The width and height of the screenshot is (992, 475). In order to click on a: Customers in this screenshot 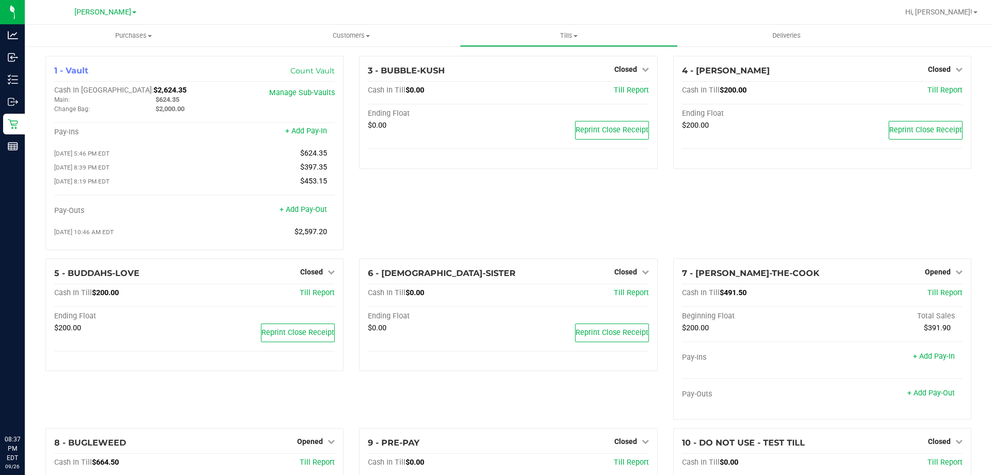, I will do `click(351, 36)`.